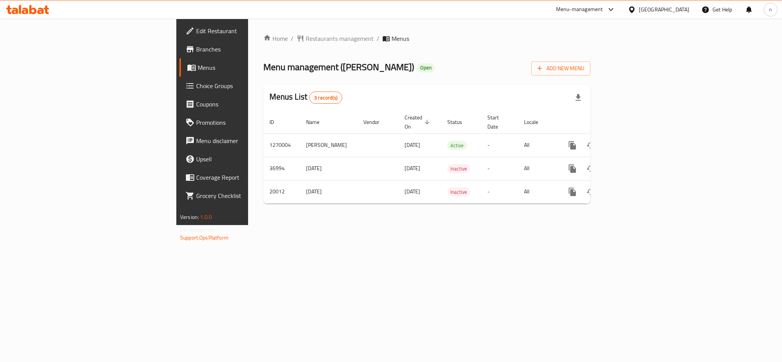 This screenshot has width=782, height=362. Describe the element at coordinates (426, 68) in the screenshot. I see `span: Open` at that location.